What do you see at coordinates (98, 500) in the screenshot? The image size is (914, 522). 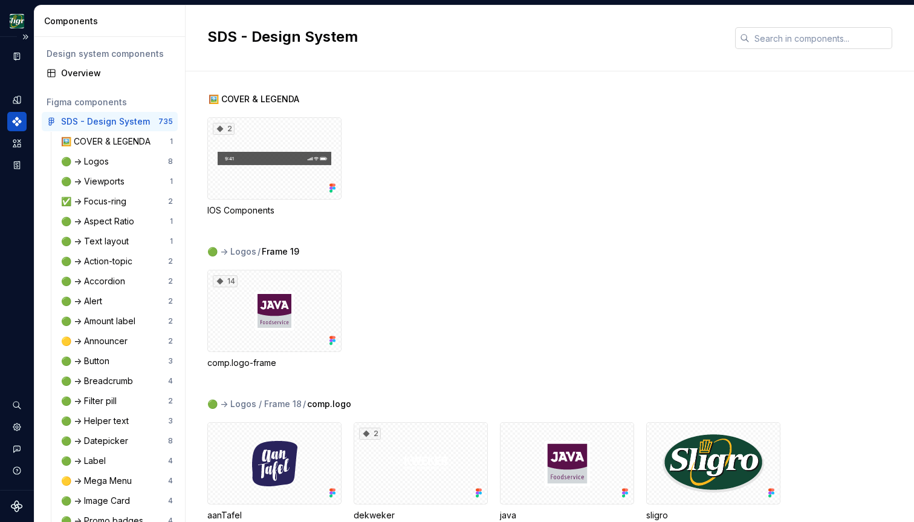 I see `div: 🟢 -> Image Card` at bounding box center [98, 500].